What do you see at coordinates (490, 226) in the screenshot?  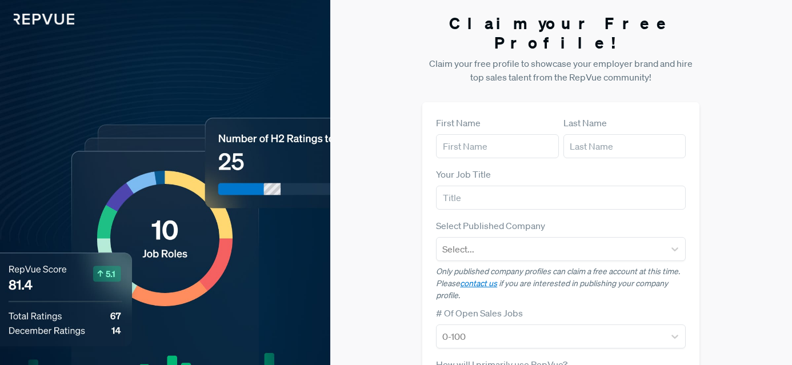 I see `label: Select Published Company` at bounding box center [490, 226].